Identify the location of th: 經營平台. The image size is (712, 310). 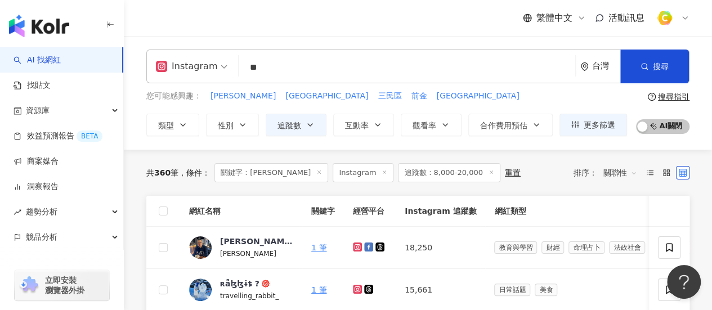
(370, 211).